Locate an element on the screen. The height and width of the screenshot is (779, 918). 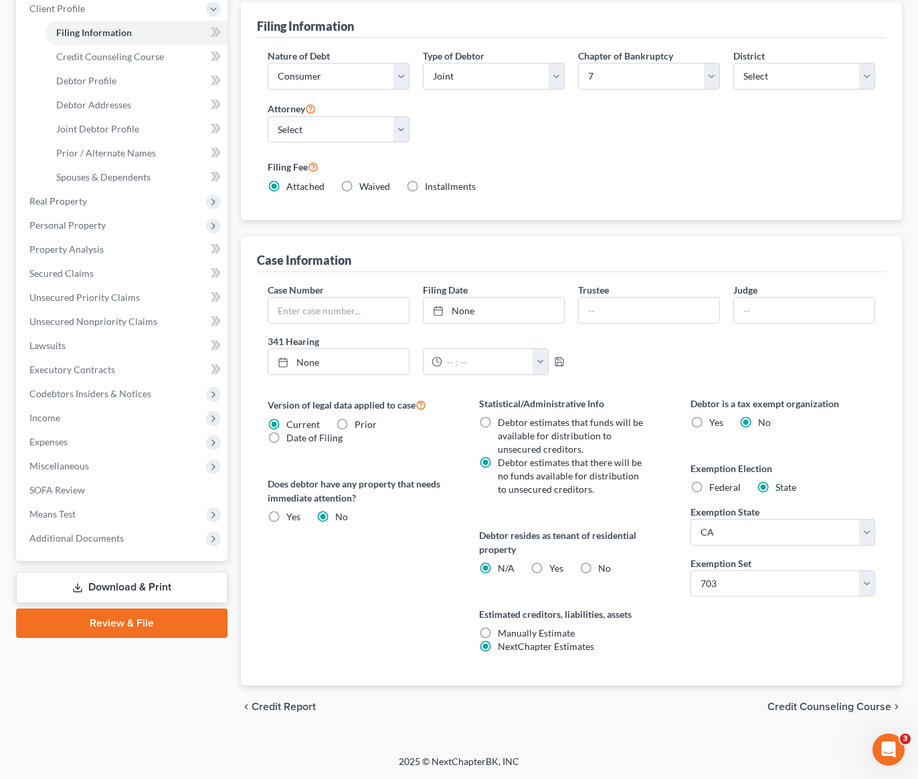
label: Exemption Election is located at coordinates (782, 468).